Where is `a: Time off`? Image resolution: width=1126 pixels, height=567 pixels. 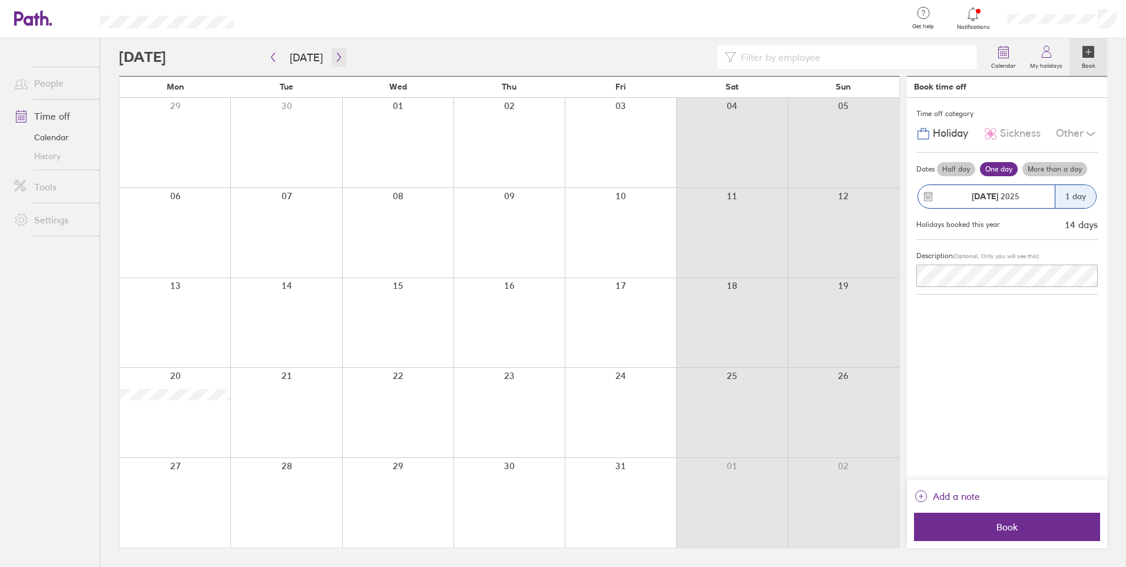 a: Time off is located at coordinates (52, 116).